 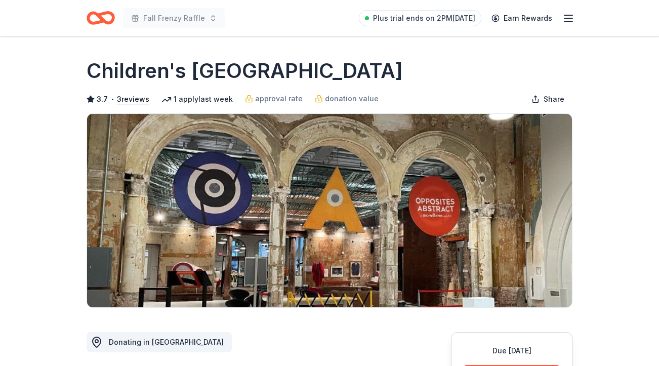 I want to click on span: donation value, so click(x=352, y=99).